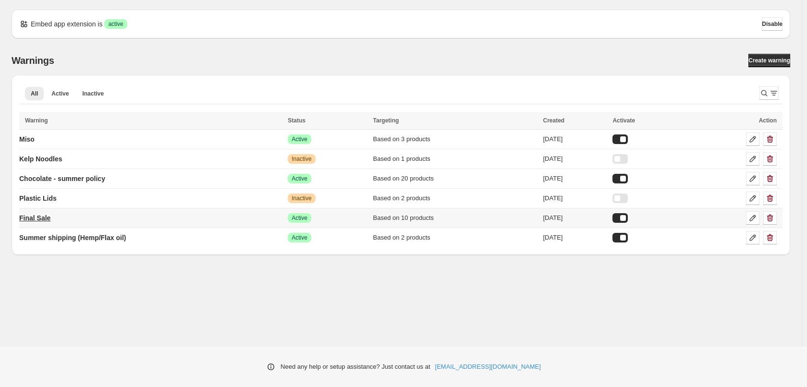 Image resolution: width=807 pixels, height=387 pixels. What do you see at coordinates (769, 93) in the screenshot?
I see `button: Search and filter results` at bounding box center [769, 93].